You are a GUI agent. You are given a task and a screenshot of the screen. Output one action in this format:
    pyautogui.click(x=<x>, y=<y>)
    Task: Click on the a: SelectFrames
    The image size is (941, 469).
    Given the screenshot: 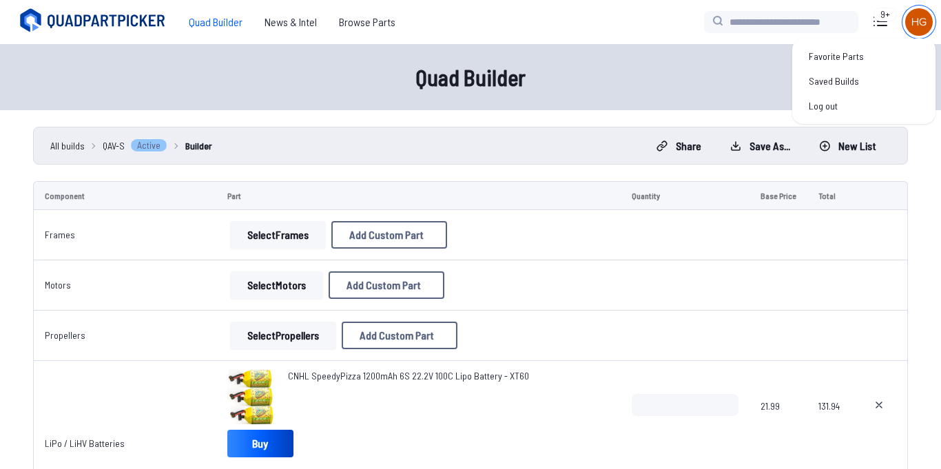 What is the action you would take?
    pyautogui.click(x=278, y=235)
    